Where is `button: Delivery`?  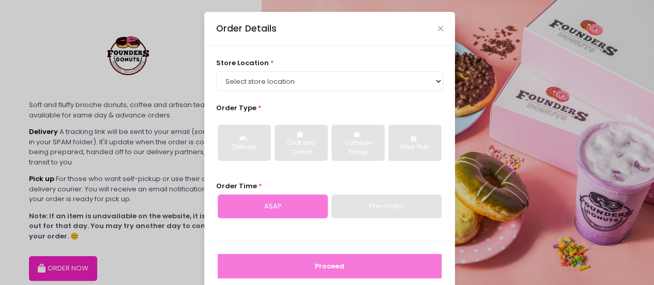 button: Delivery is located at coordinates (244, 143).